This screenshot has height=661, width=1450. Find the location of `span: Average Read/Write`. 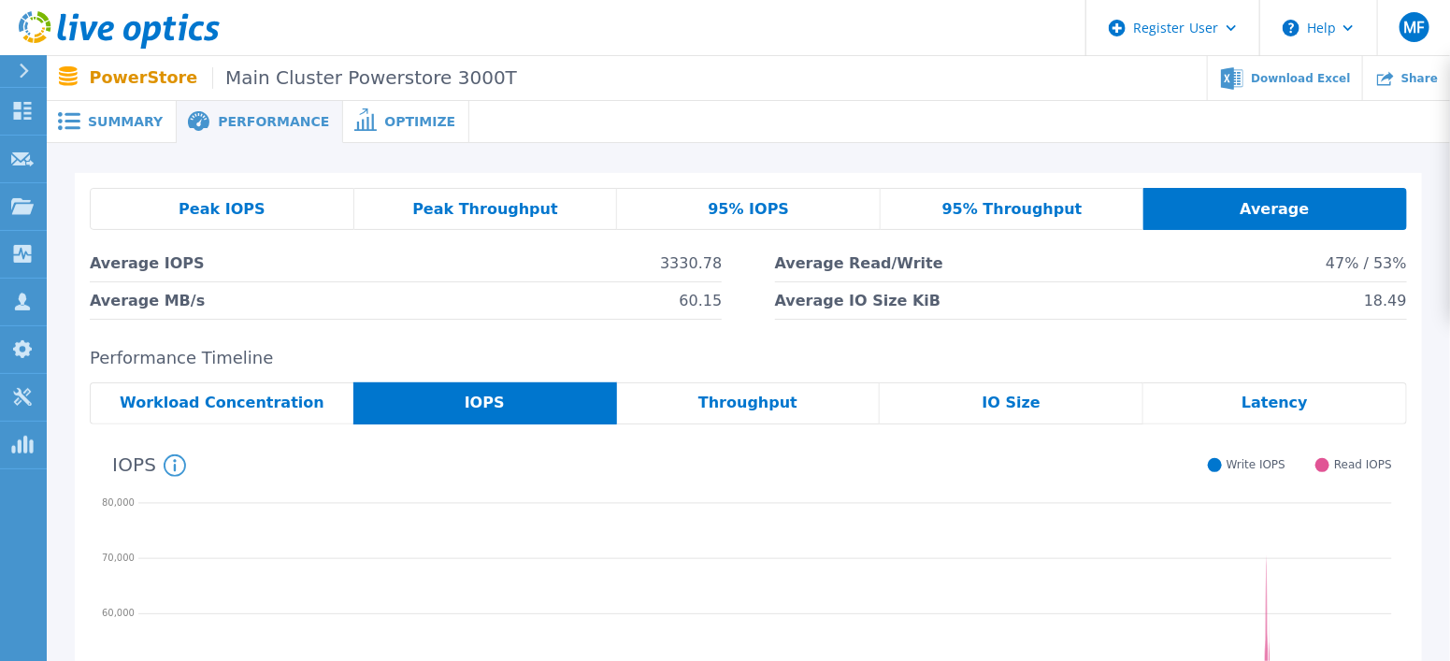

span: Average Read/Write is located at coordinates (859, 263).